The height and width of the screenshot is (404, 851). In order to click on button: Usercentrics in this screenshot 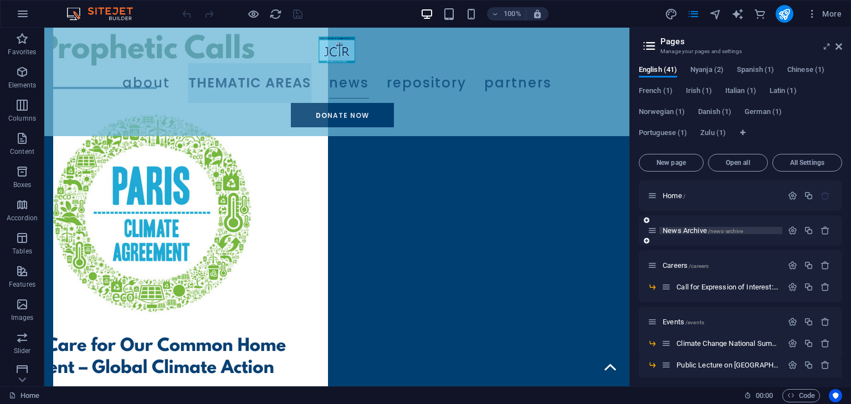, I will do `click(835, 396)`.